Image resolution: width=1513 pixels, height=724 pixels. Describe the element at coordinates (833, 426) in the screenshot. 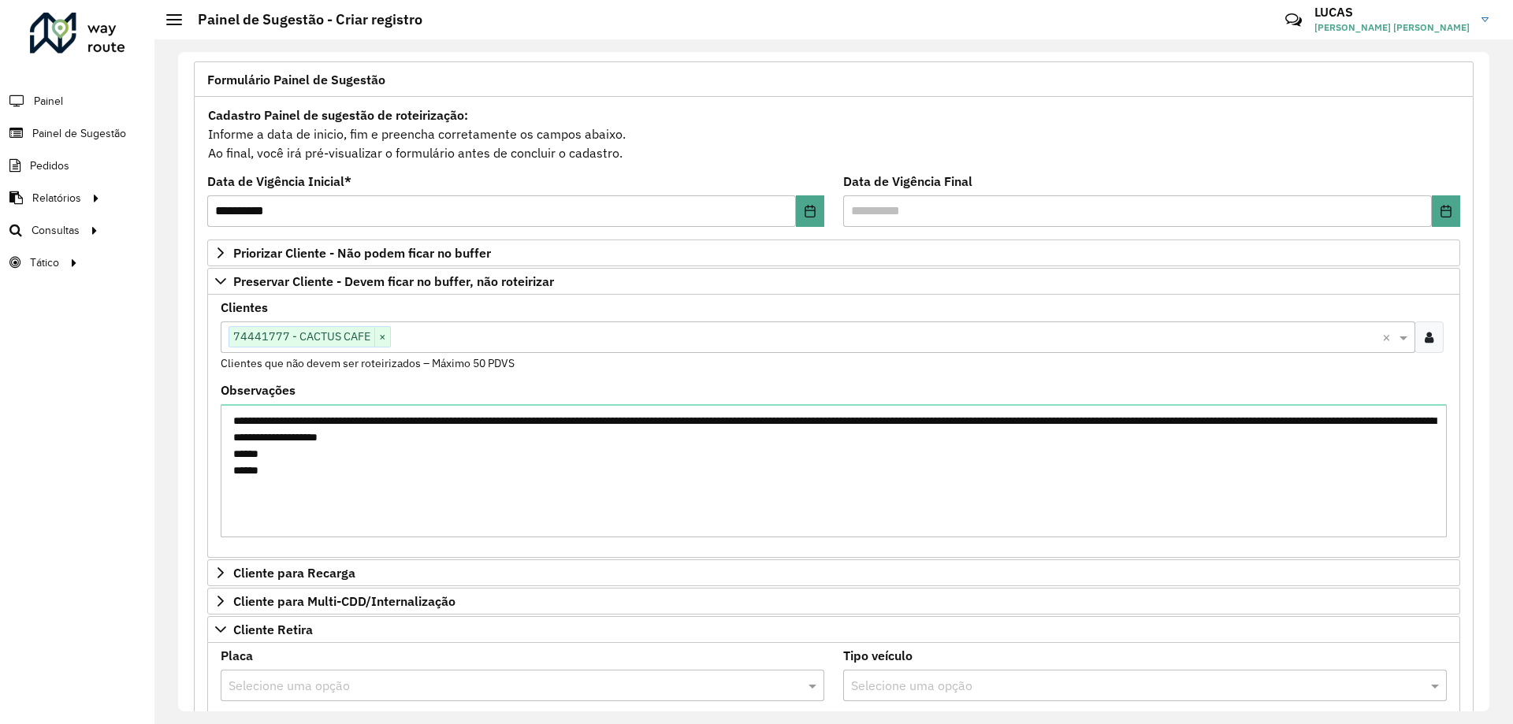

I see `div: Preservar Cliente - Devem ficar no buffer, não roteirizar` at that location.